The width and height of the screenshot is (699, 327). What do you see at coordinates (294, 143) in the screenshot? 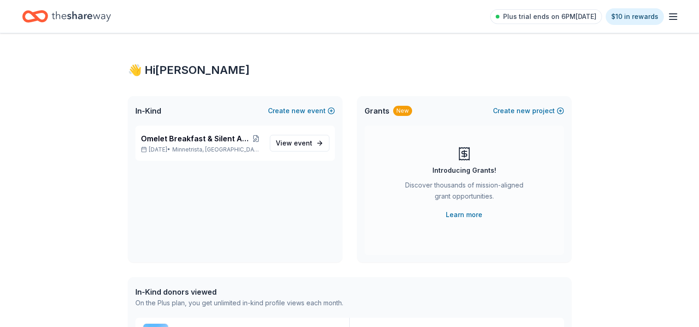
I see `span: View` at bounding box center [294, 143].